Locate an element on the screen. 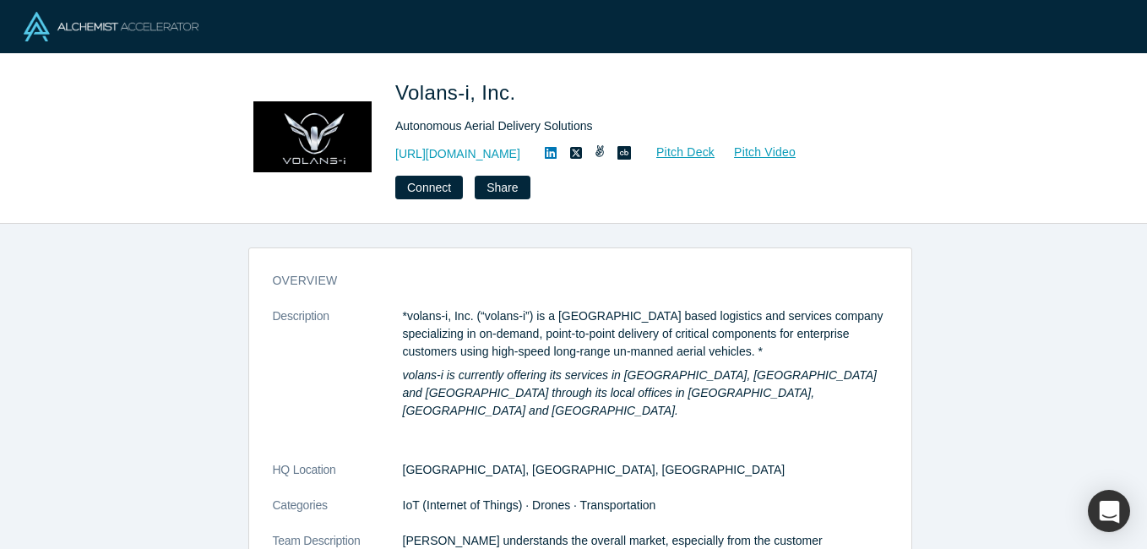 This screenshot has width=1147, height=549. button: Connect is located at coordinates (429, 188).